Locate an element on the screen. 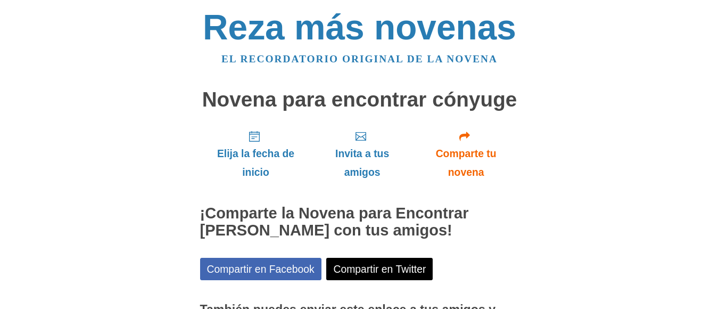 This screenshot has width=719, height=309. font: Reza más novenas is located at coordinates (359, 27).